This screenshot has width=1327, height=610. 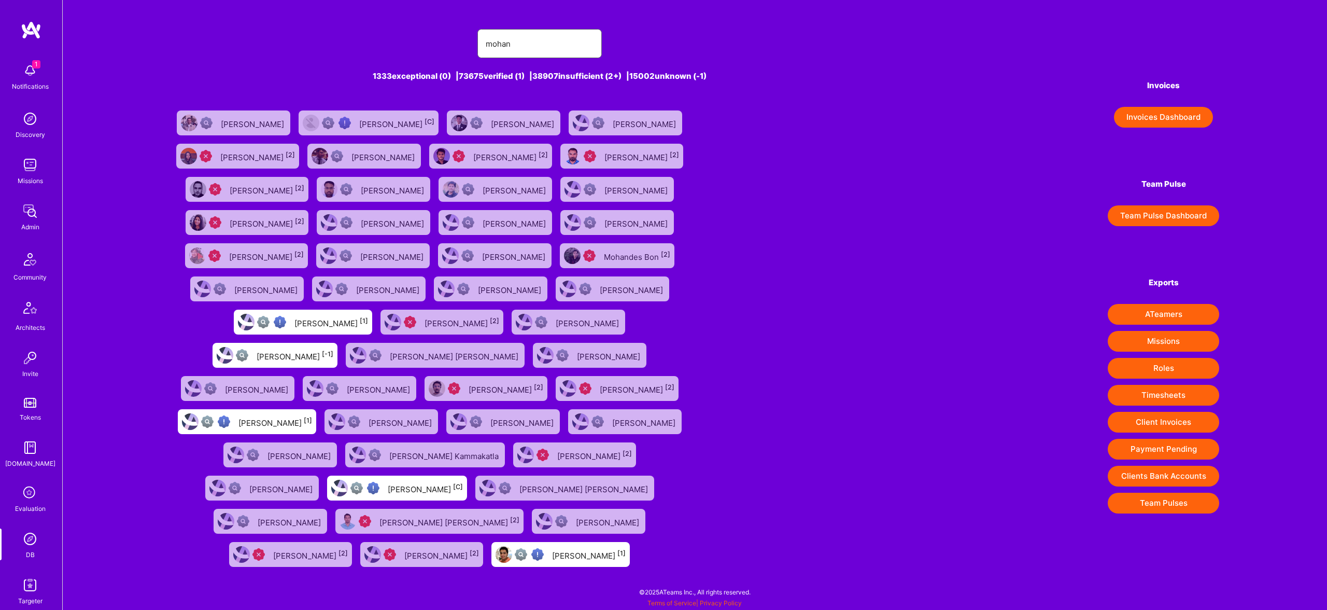 I want to click on img: guide book, so click(x=30, y=447).